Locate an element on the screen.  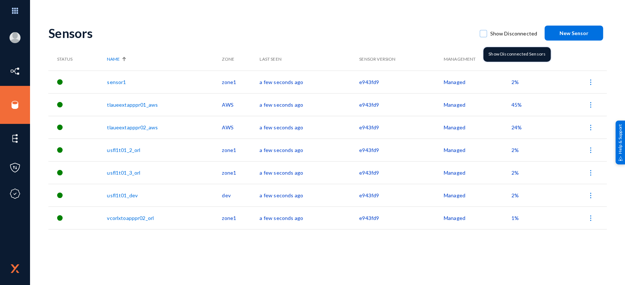
img: icon-sources.svg is located at coordinates (15, 105).